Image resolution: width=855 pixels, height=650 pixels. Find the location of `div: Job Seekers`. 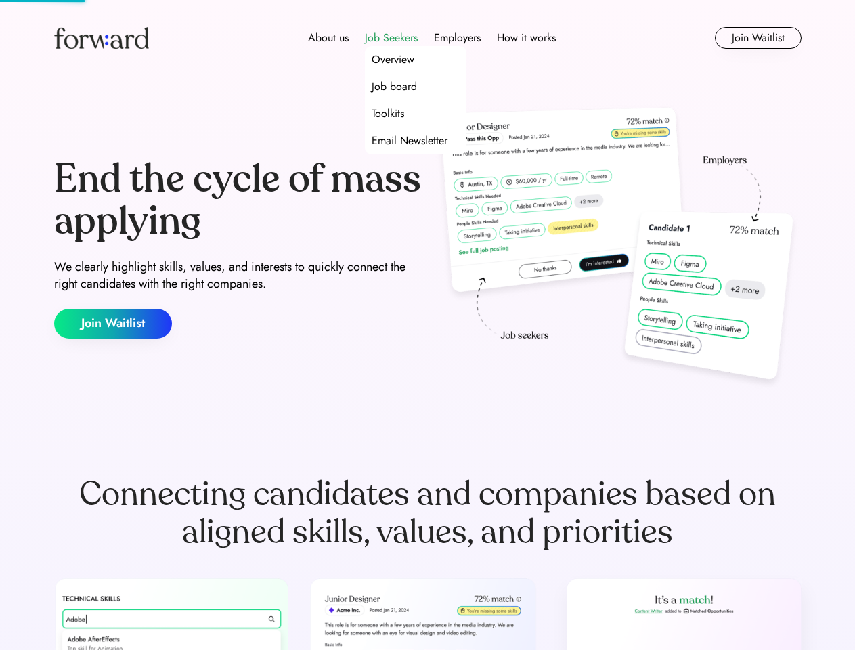

div: Job Seekers is located at coordinates (391, 38).